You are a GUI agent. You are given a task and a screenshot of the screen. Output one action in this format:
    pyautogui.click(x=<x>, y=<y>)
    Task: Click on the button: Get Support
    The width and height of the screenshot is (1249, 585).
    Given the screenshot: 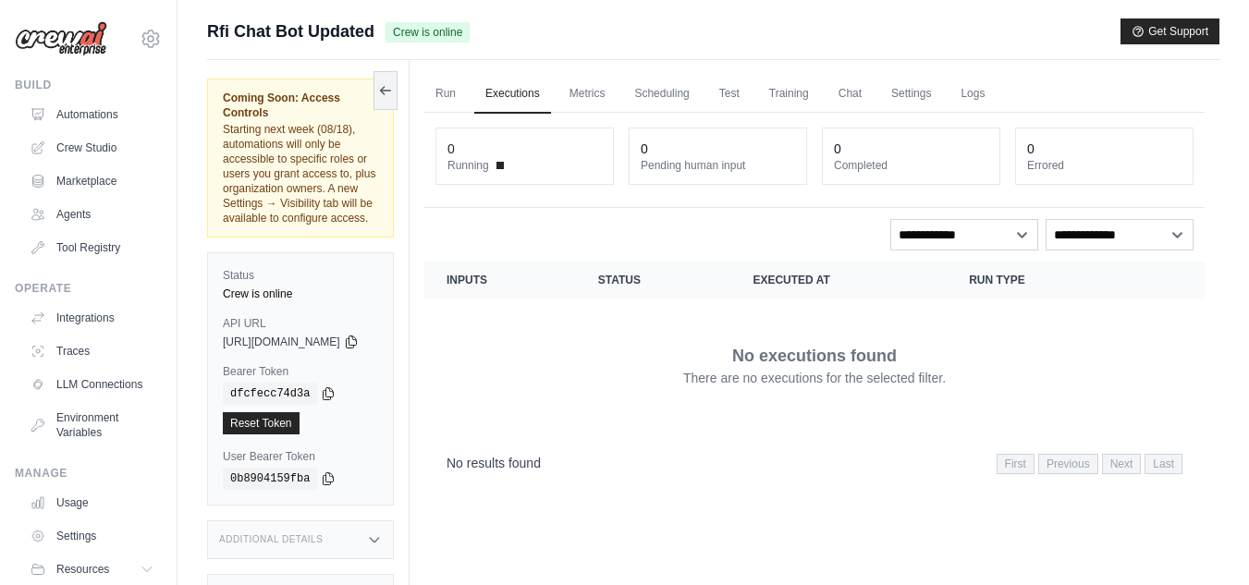 What is the action you would take?
    pyautogui.click(x=1170, y=31)
    